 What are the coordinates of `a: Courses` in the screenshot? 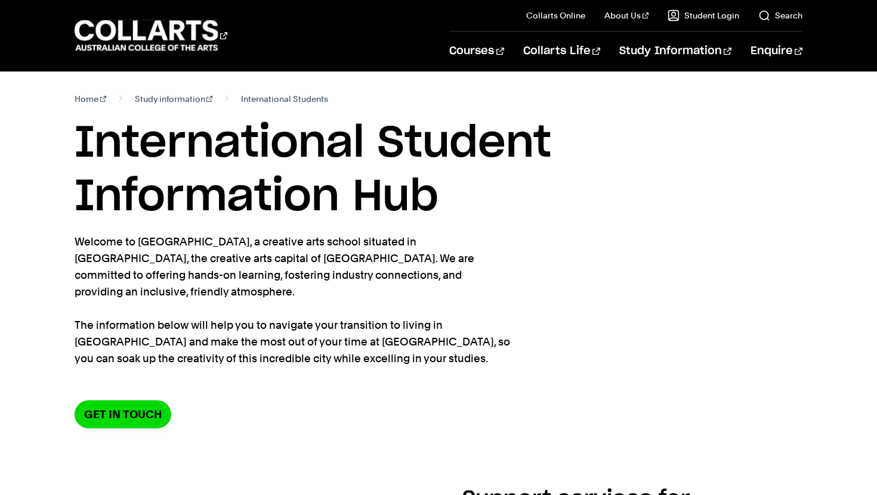 It's located at (476, 51).